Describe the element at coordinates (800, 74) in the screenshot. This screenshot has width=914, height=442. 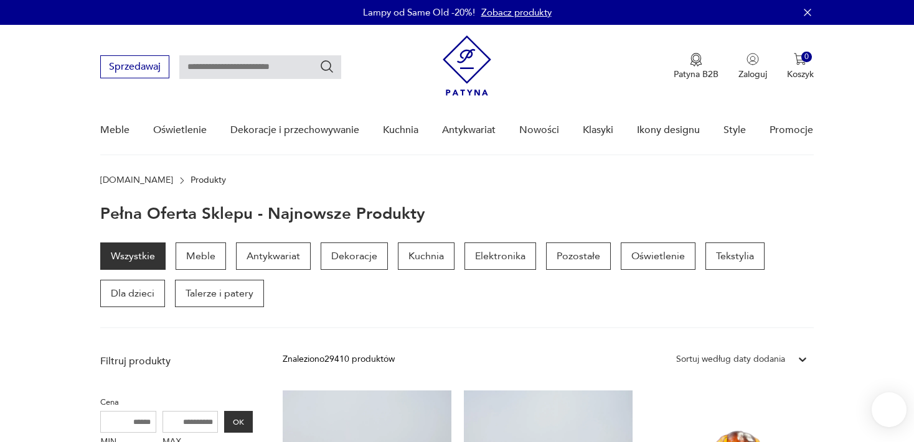
I see `p: Koszyk` at that location.